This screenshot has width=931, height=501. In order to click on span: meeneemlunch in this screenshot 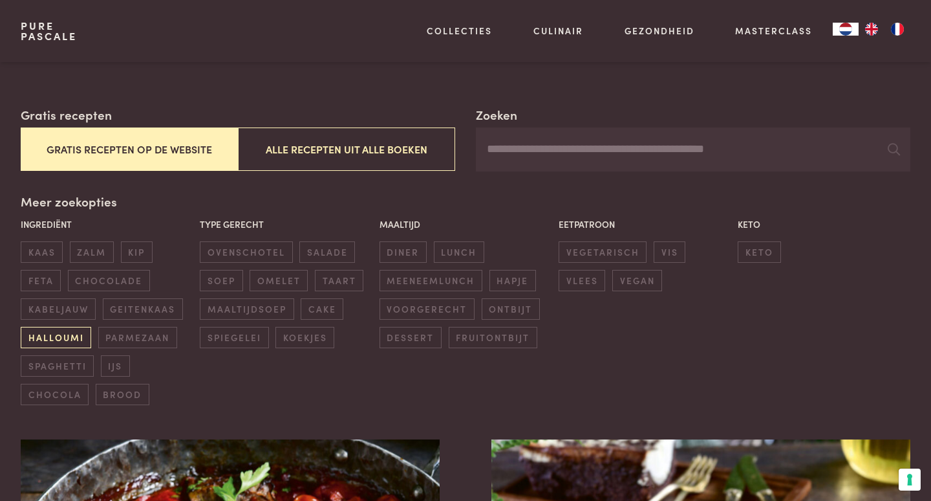, I will do `click(431, 280)`.